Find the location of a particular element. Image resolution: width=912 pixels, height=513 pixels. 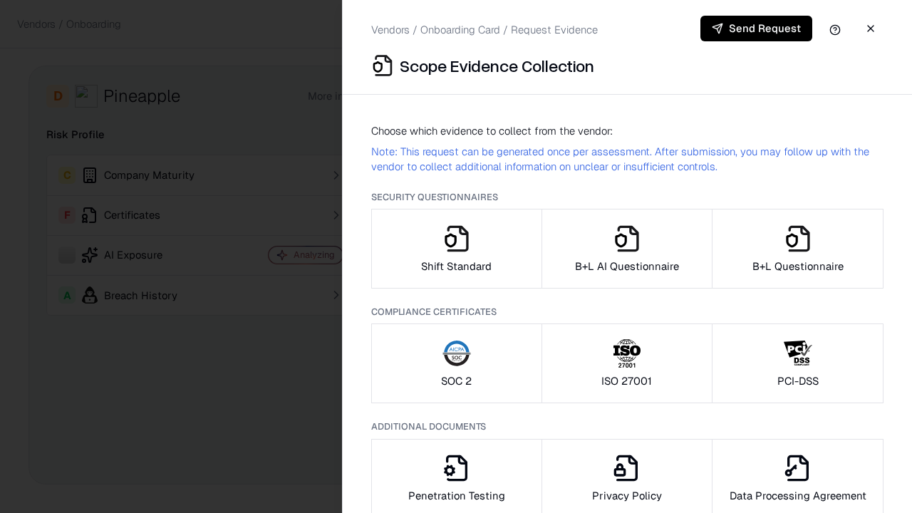

p: B+L Questionnaire is located at coordinates (798, 266).